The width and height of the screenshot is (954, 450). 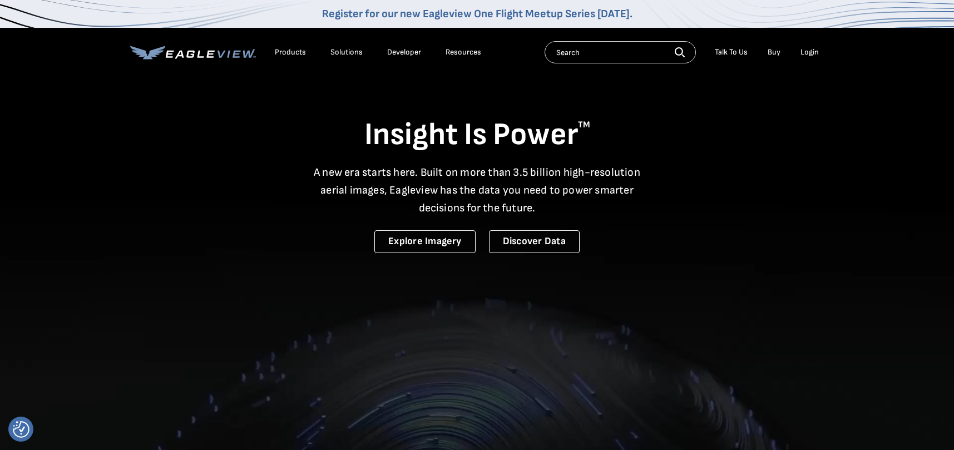 What do you see at coordinates (620, 52) in the screenshot?
I see `input: Search` at bounding box center [620, 52].